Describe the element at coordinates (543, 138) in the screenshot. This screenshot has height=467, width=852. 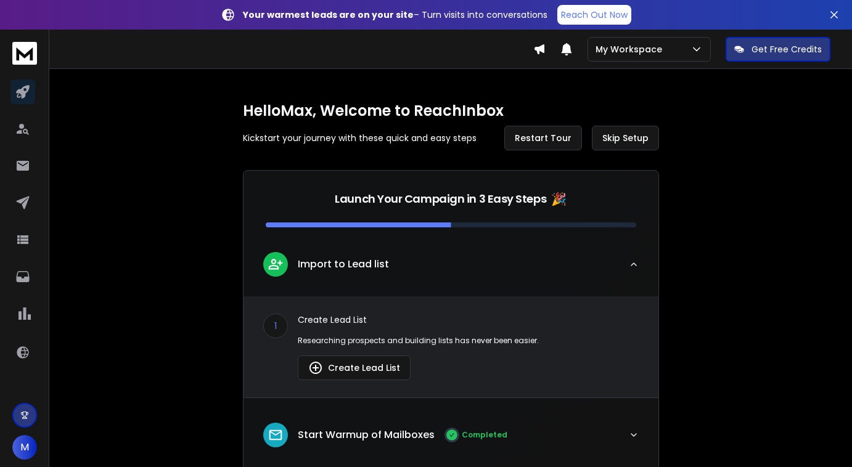
I see `button: Restart Tour` at that location.